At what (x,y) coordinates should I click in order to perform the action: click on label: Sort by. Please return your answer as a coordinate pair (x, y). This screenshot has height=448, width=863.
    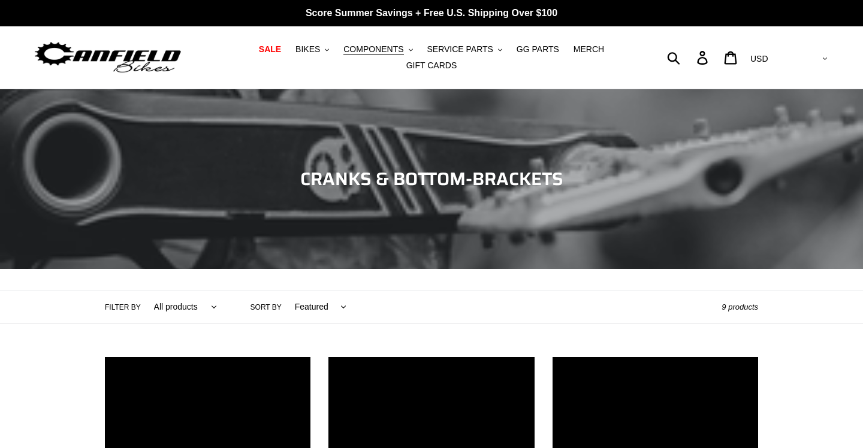
    Looking at the image, I should click on (266, 307).